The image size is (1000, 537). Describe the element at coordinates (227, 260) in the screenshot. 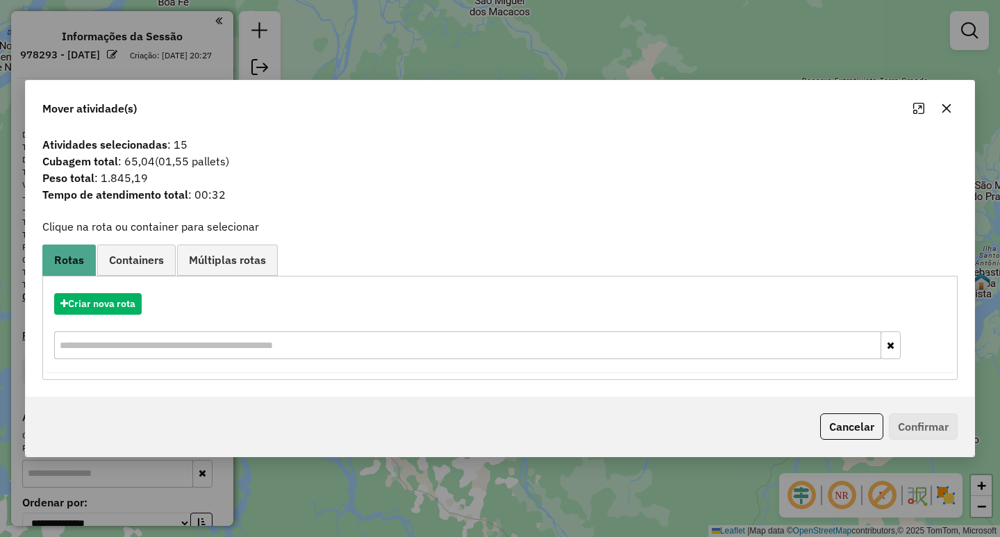

I see `span: Múltiplas rotas` at that location.